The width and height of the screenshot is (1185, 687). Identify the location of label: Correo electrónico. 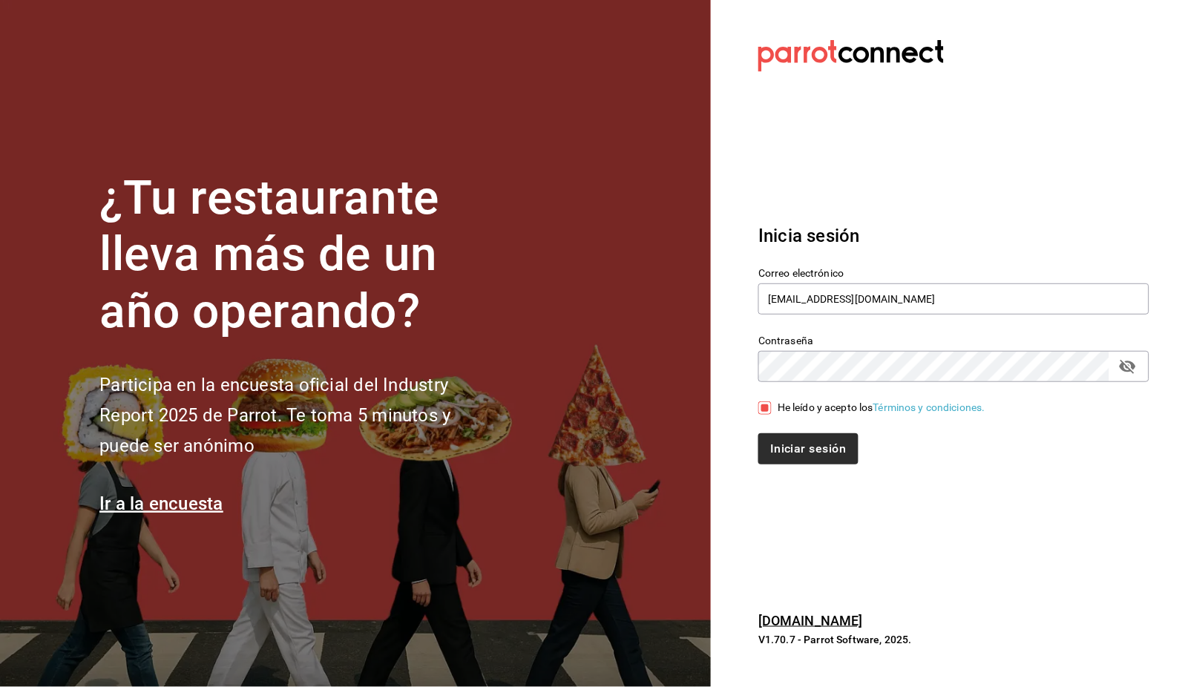
(953, 273).